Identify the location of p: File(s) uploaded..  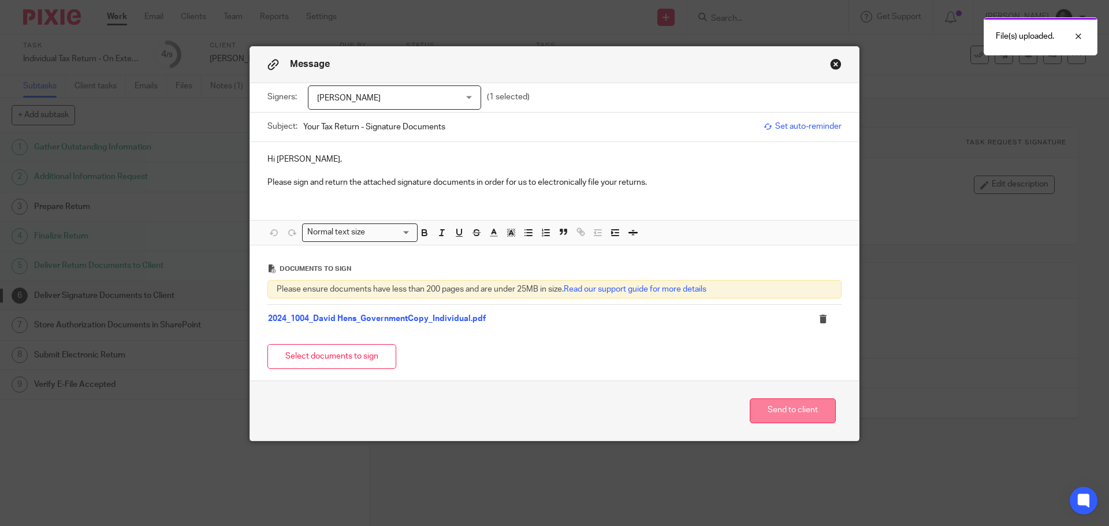
(1025, 36).